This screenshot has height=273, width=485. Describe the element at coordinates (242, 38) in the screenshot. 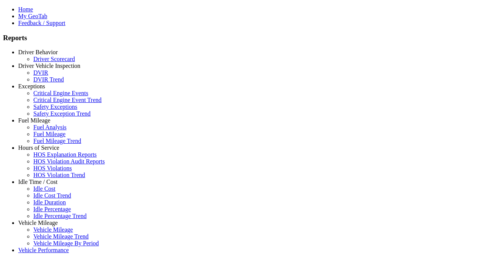

I see `h3: Reports` at that location.